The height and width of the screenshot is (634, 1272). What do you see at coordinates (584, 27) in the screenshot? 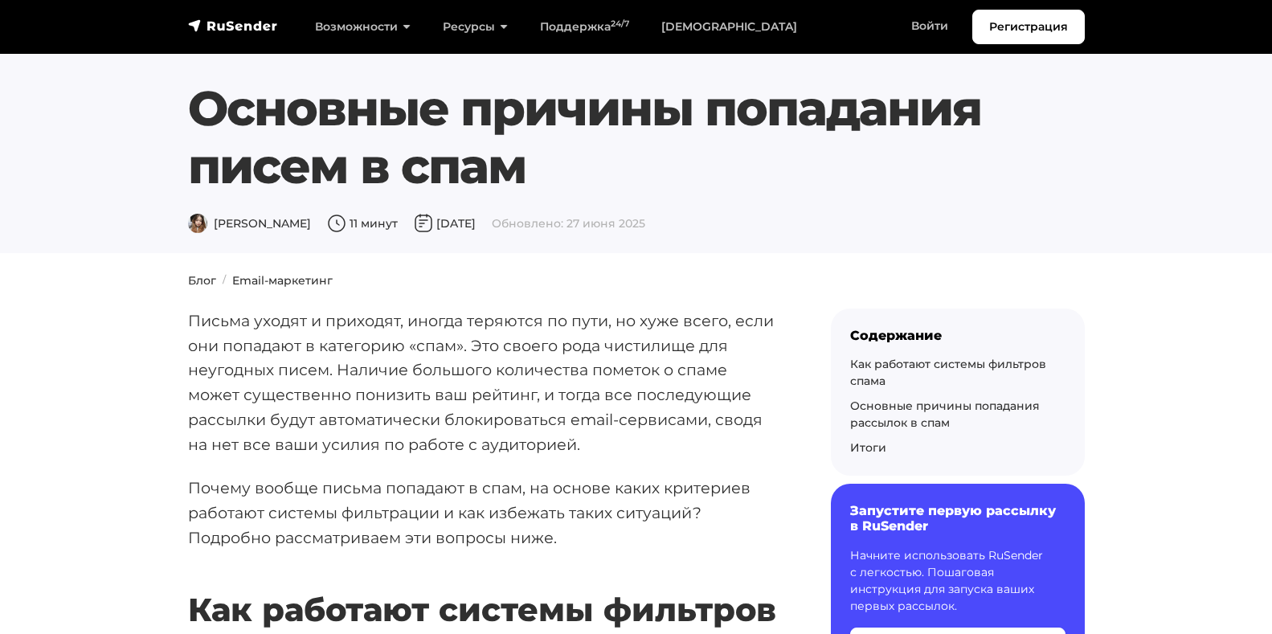
I see `a: Поддержка24/7` at bounding box center [584, 27].